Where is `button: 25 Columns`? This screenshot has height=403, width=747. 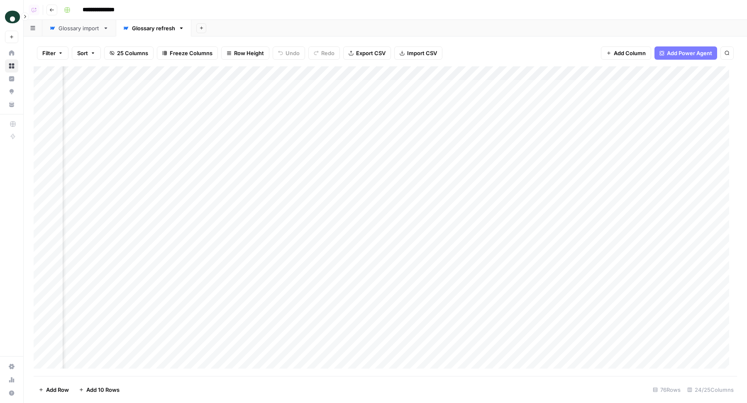
button: 25 Columns is located at coordinates (129, 53).